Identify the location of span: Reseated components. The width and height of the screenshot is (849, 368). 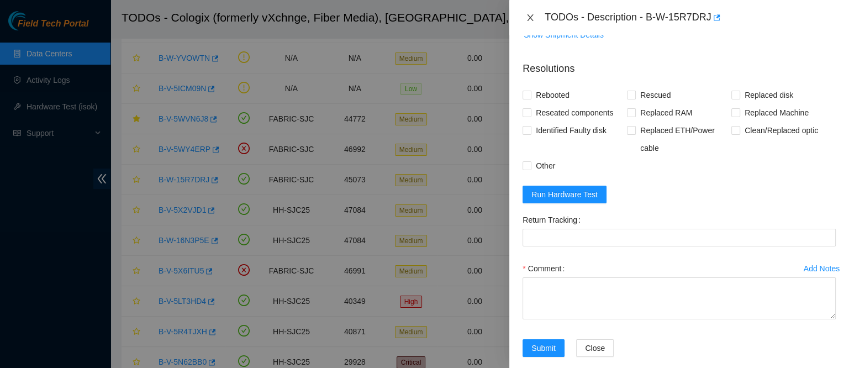
(574, 113).